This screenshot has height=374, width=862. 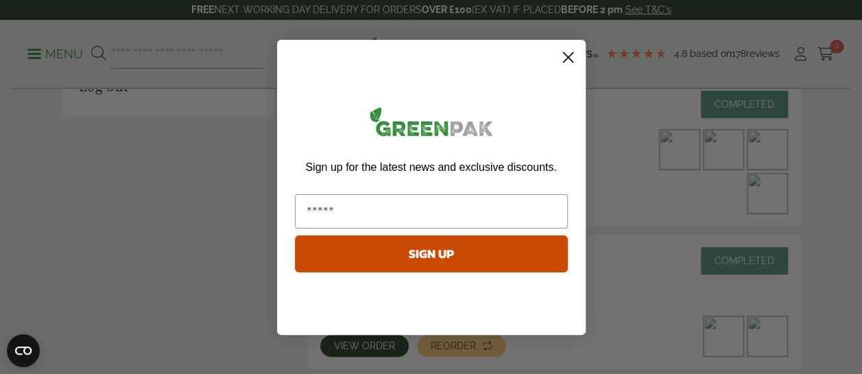 What do you see at coordinates (431, 124) in the screenshot?
I see `img: greenpak_logo` at bounding box center [431, 124].